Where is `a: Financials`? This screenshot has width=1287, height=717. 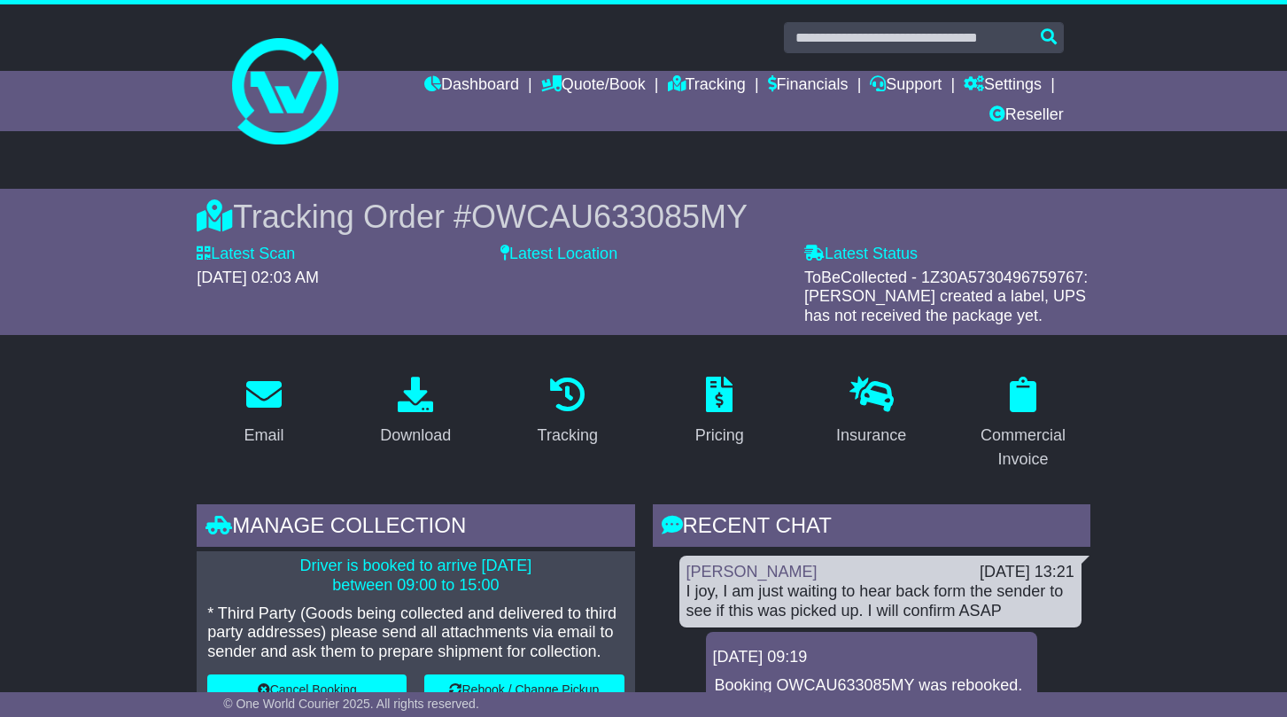 a: Financials is located at coordinates (808, 86).